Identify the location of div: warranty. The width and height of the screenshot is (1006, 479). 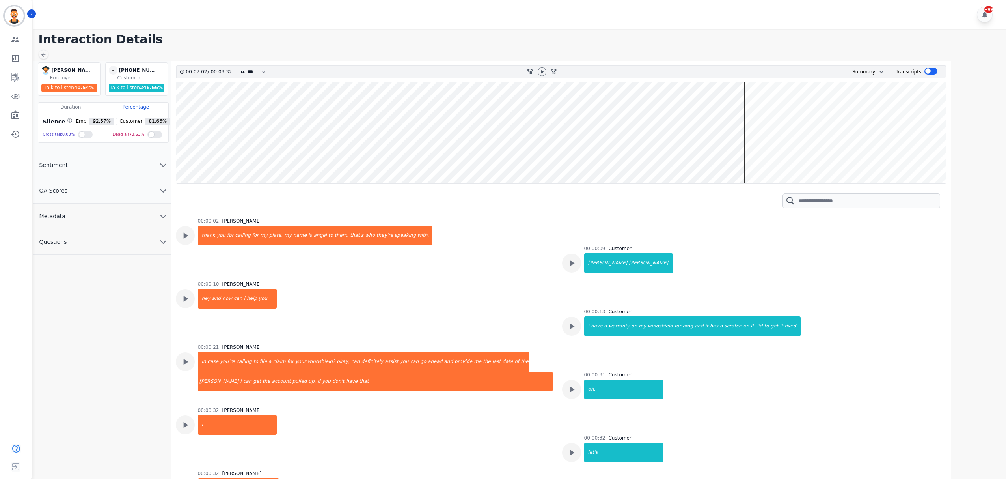
(619, 326).